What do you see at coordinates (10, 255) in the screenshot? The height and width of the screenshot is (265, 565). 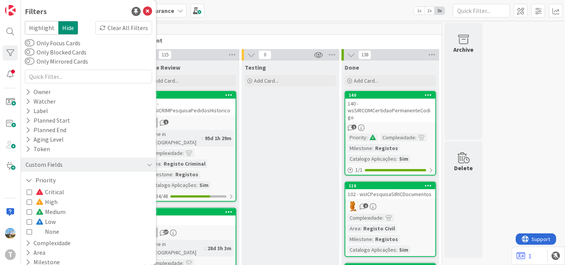 I see `div: T` at bounding box center [10, 255].